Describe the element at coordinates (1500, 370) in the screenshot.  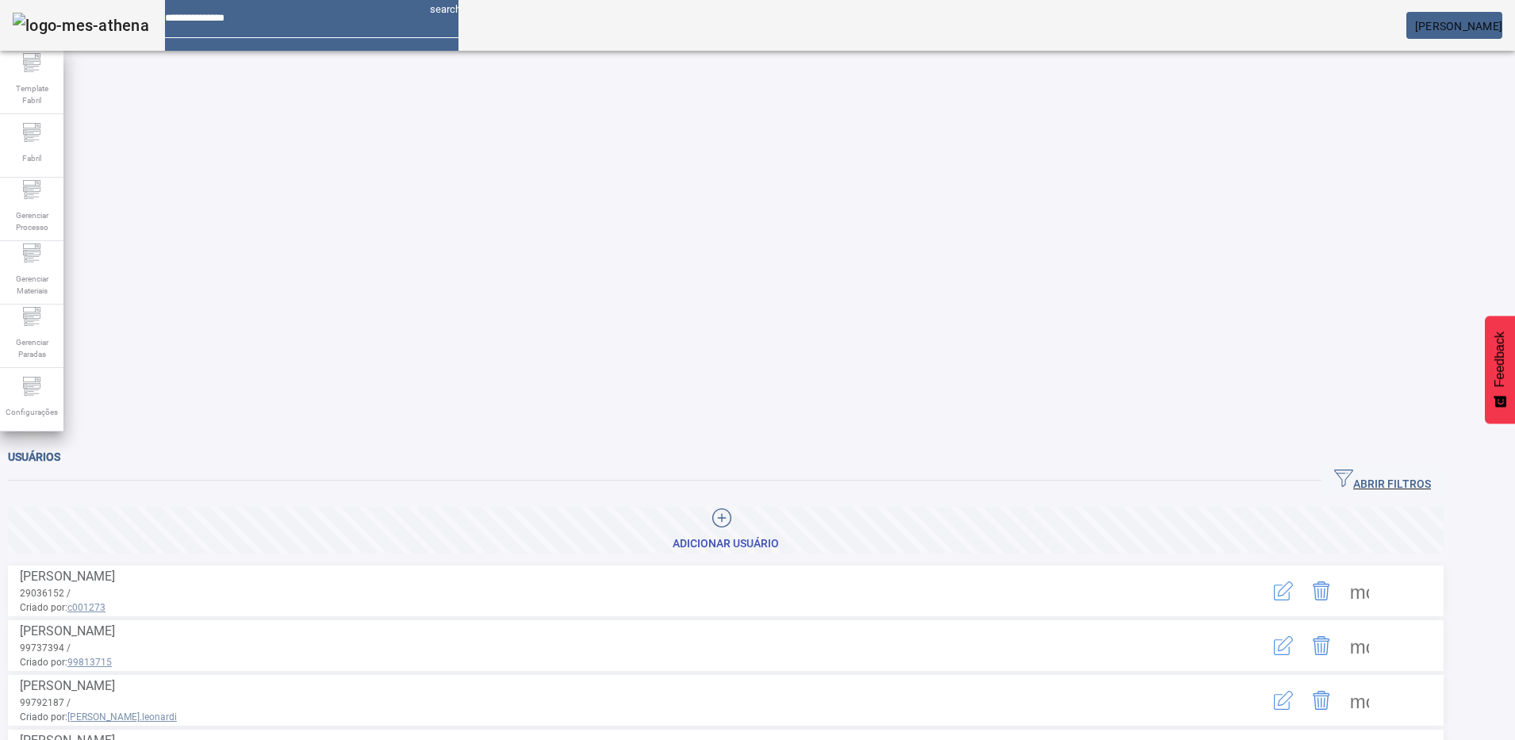
I see `button: Feedback - Mostrar pesquisa` at that location.